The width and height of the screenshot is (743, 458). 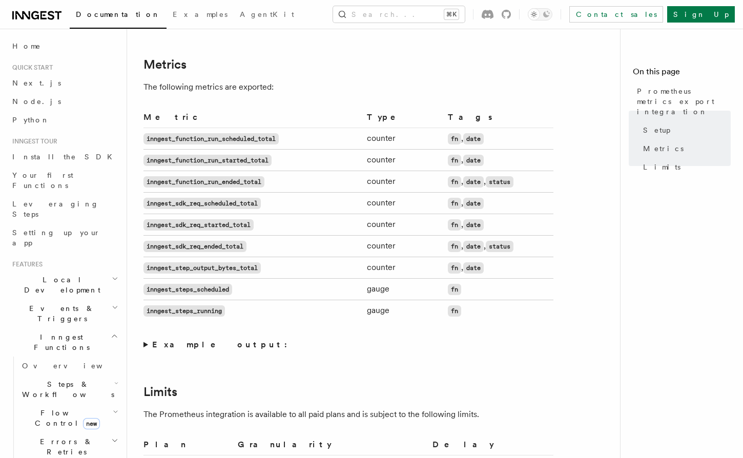 I want to click on span: Next.js, so click(x=36, y=83).